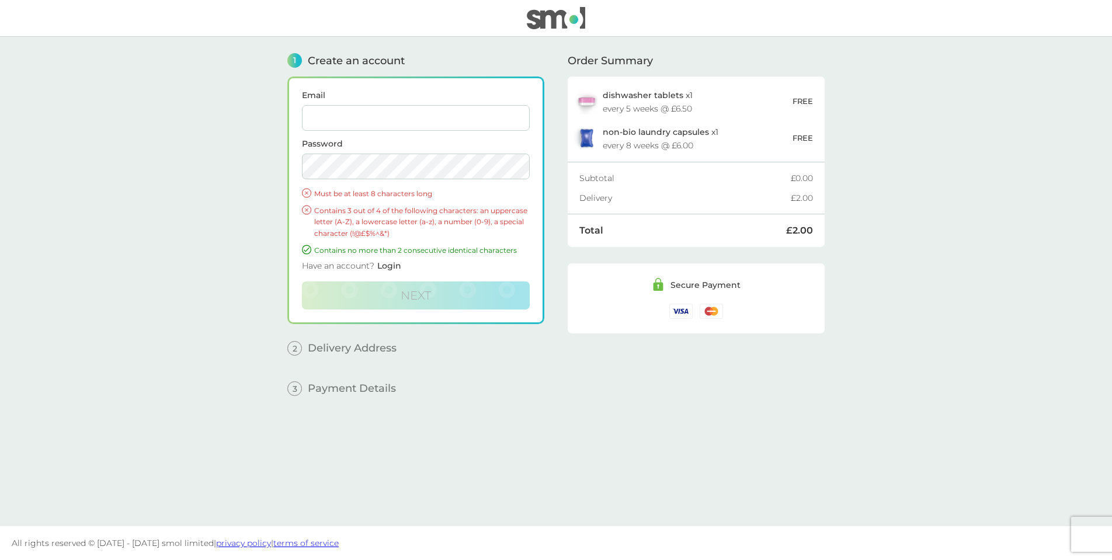 The height and width of the screenshot is (560, 1112). What do you see at coordinates (356, 61) in the screenshot?
I see `span: Create an account` at bounding box center [356, 61].